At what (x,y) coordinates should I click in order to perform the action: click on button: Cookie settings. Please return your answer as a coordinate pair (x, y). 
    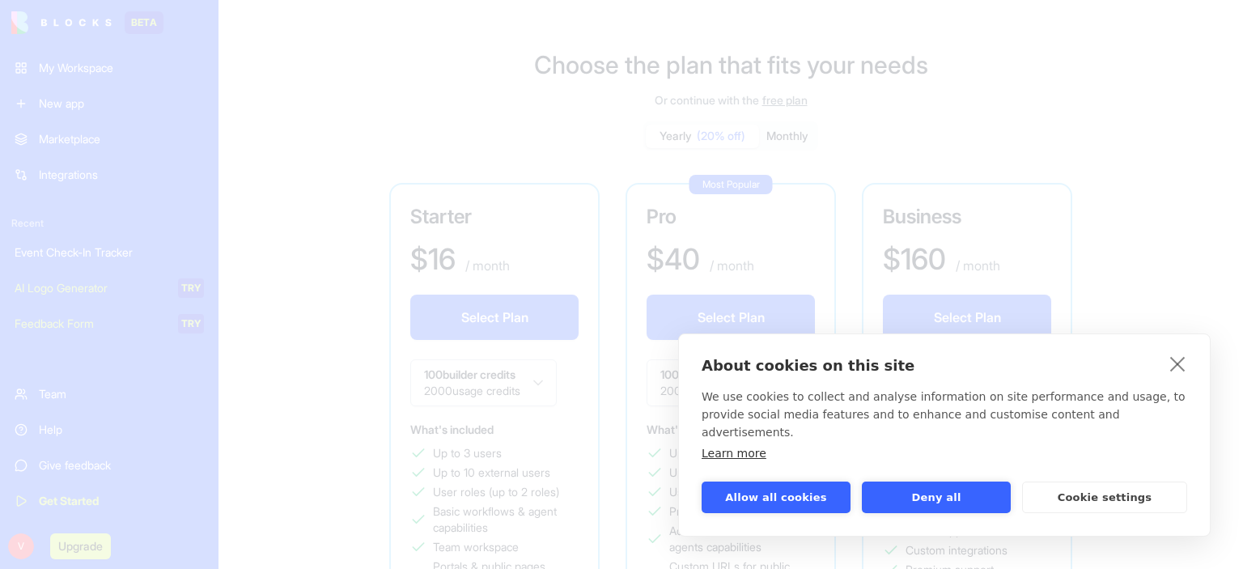
    Looking at the image, I should click on (1104, 497).